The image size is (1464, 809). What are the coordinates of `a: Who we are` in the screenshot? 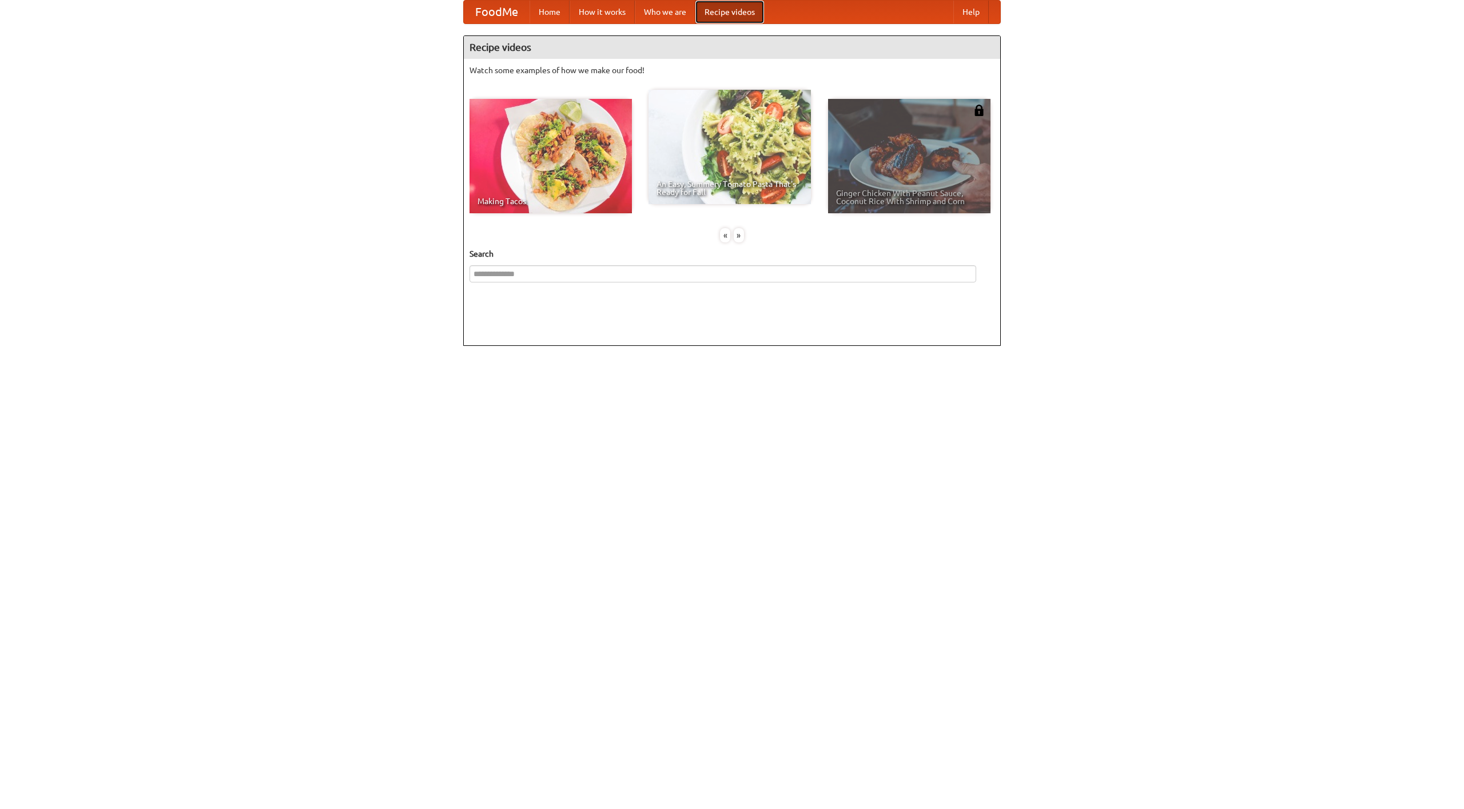 It's located at (665, 12).